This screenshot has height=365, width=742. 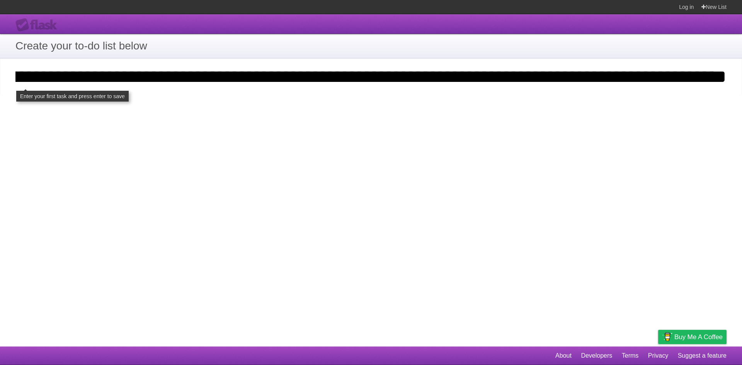 What do you see at coordinates (667, 337) in the screenshot?
I see `img: Buy me a coffee` at bounding box center [667, 337].